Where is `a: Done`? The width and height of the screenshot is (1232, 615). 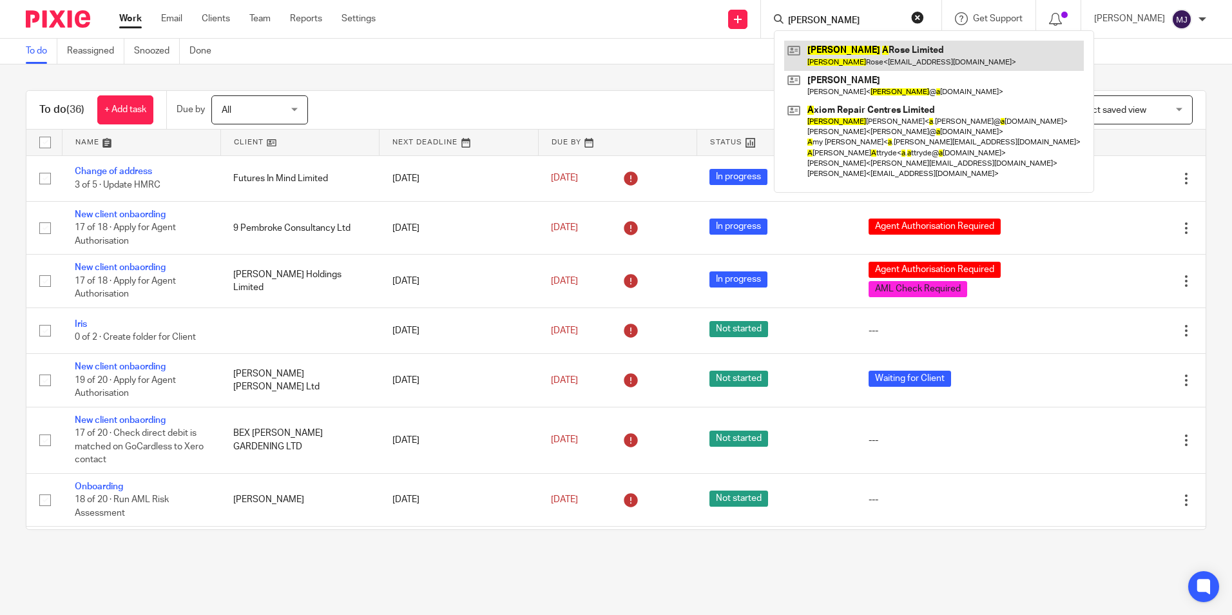
a: Done is located at coordinates (205, 51).